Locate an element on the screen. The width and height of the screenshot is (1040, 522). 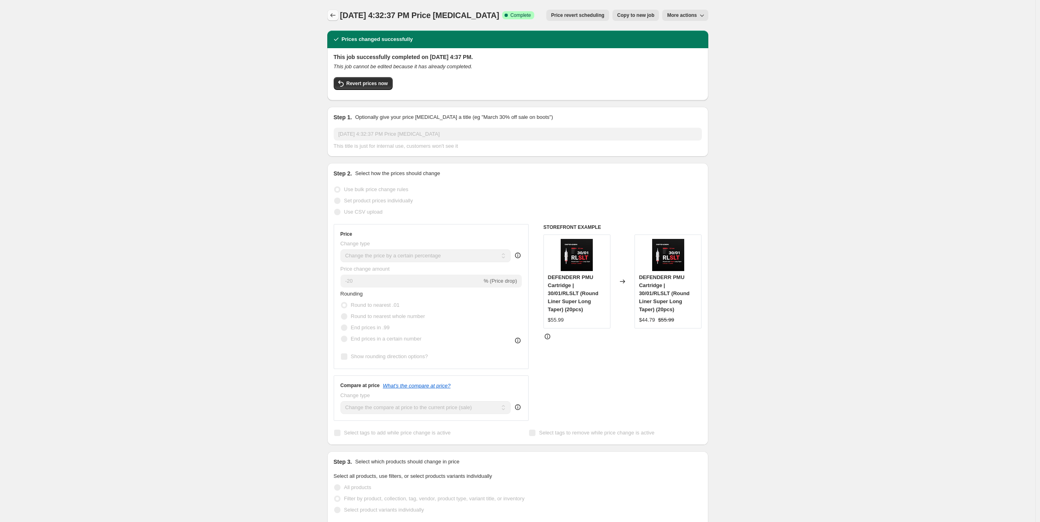
h3: Compare at price is located at coordinates (360, 385).